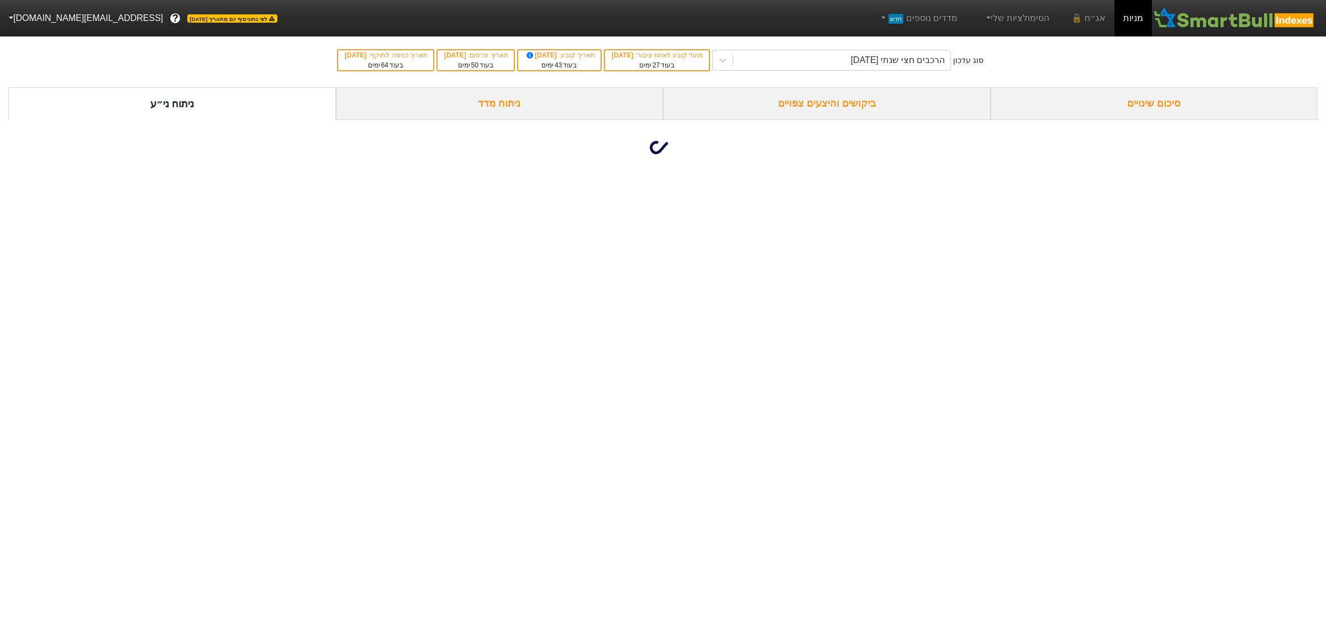 This screenshot has width=1326, height=629. I want to click on div: ביקושים והיצעים צפויים, so click(827, 103).